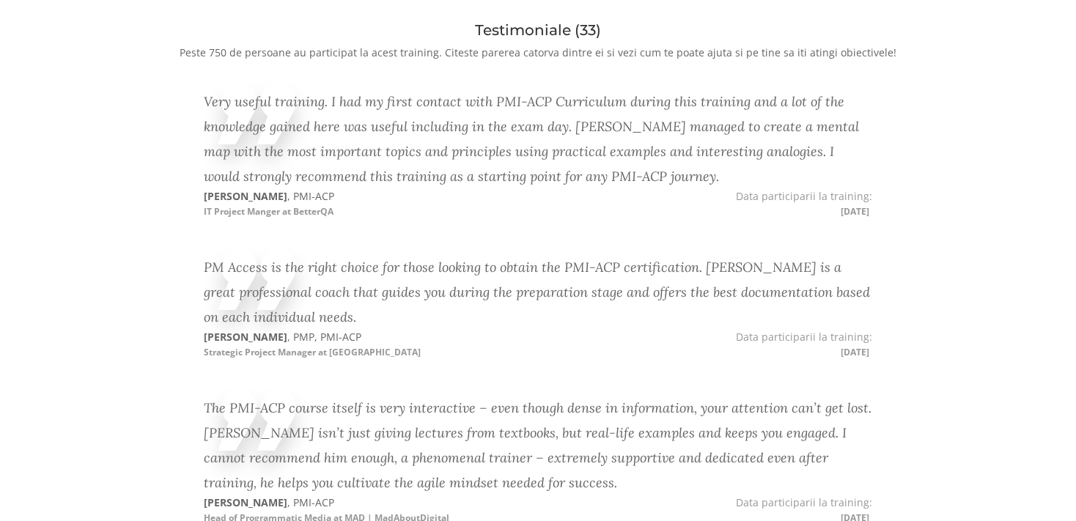 Image resolution: width=1076 pixels, height=521 pixels. I want to click on p: Peste 750 de persoane au participat la acest training. Citeste parerea catorva dintre ei si vezi ..., so click(538, 53).